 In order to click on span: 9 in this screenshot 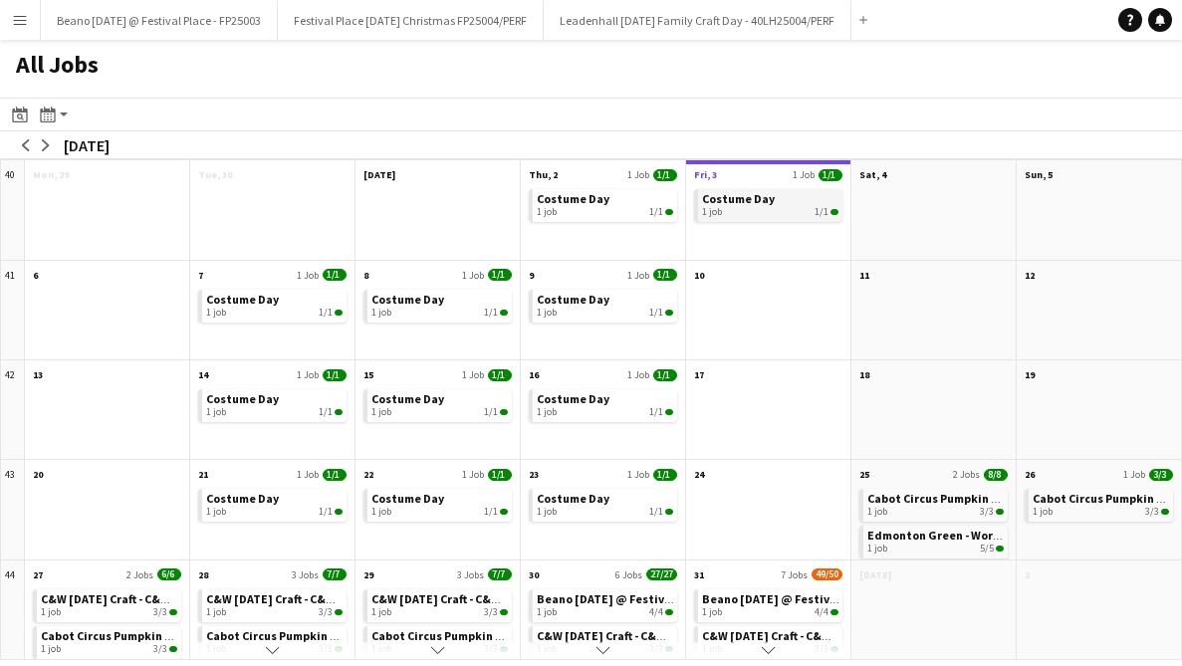, I will do `click(531, 275)`.